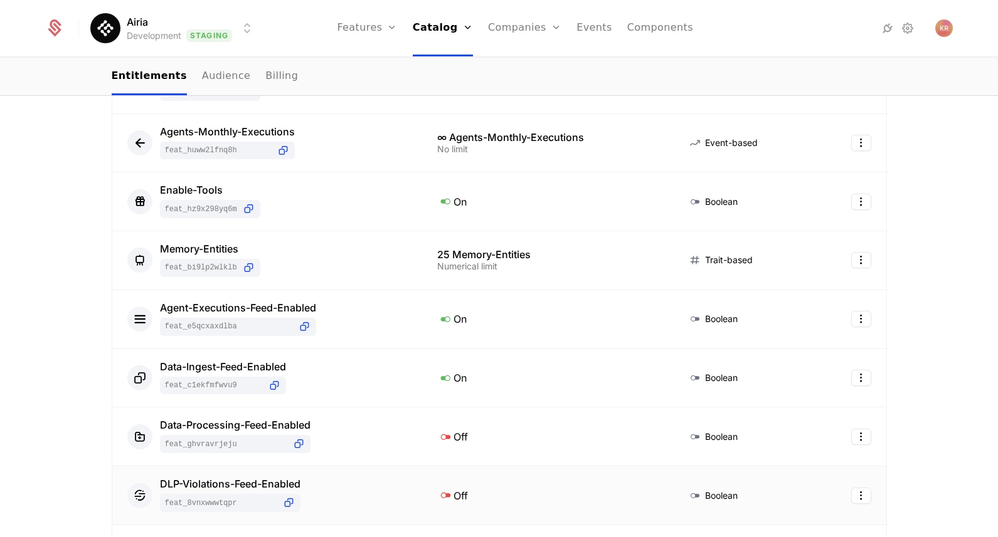 Image resolution: width=998 pixels, height=537 pixels. What do you see at coordinates (218, 150) in the screenshot?
I see `span: feat_HUww2LFnQ8H` at bounding box center [218, 150].